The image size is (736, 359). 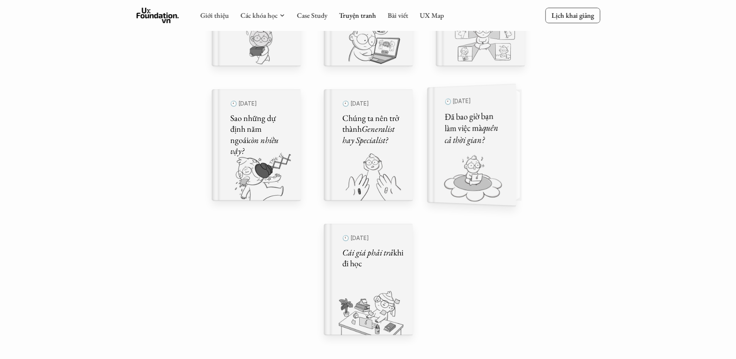 I want to click on h5: khi đi học, so click(x=373, y=258).